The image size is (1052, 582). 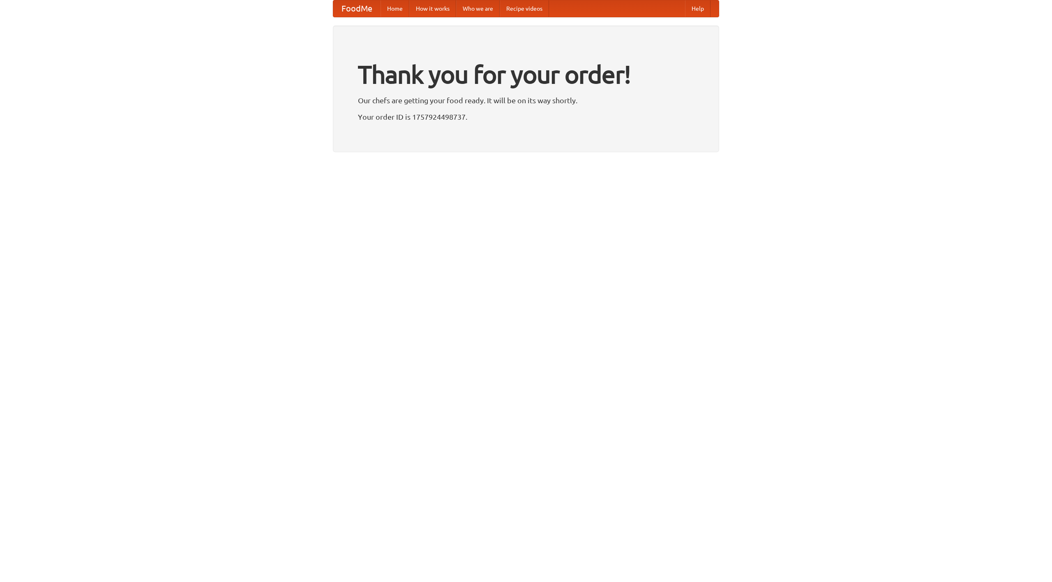 What do you see at coordinates (526, 74) in the screenshot?
I see `h1: Thank you for your order!` at bounding box center [526, 74].